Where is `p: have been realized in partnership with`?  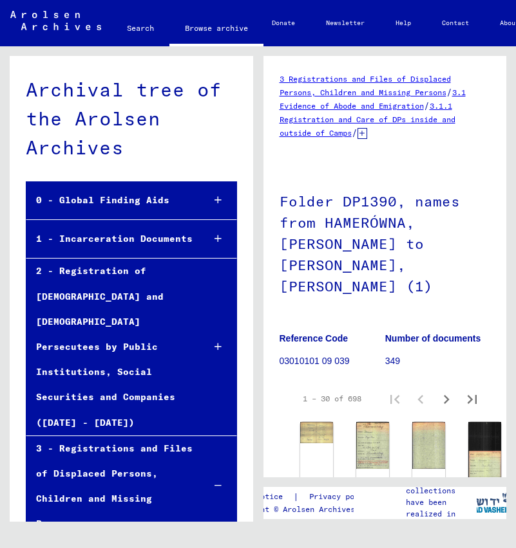 p: have been realized in partnership with is located at coordinates (440, 520).